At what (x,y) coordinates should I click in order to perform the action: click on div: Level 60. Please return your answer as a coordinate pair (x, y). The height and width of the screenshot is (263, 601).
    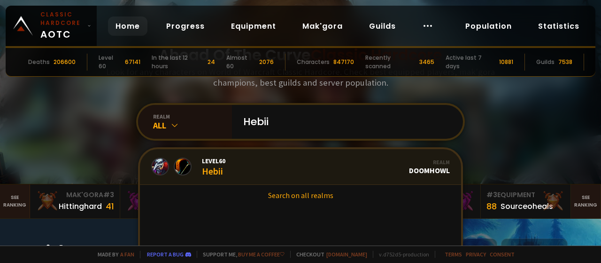
    Looking at the image, I should click on (110, 62).